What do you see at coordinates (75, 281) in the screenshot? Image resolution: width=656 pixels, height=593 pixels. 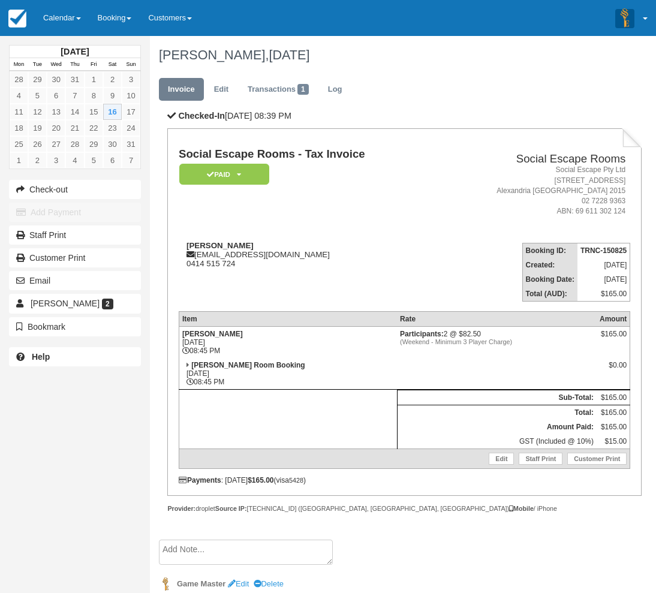 I see `button: Email` at bounding box center [75, 281].